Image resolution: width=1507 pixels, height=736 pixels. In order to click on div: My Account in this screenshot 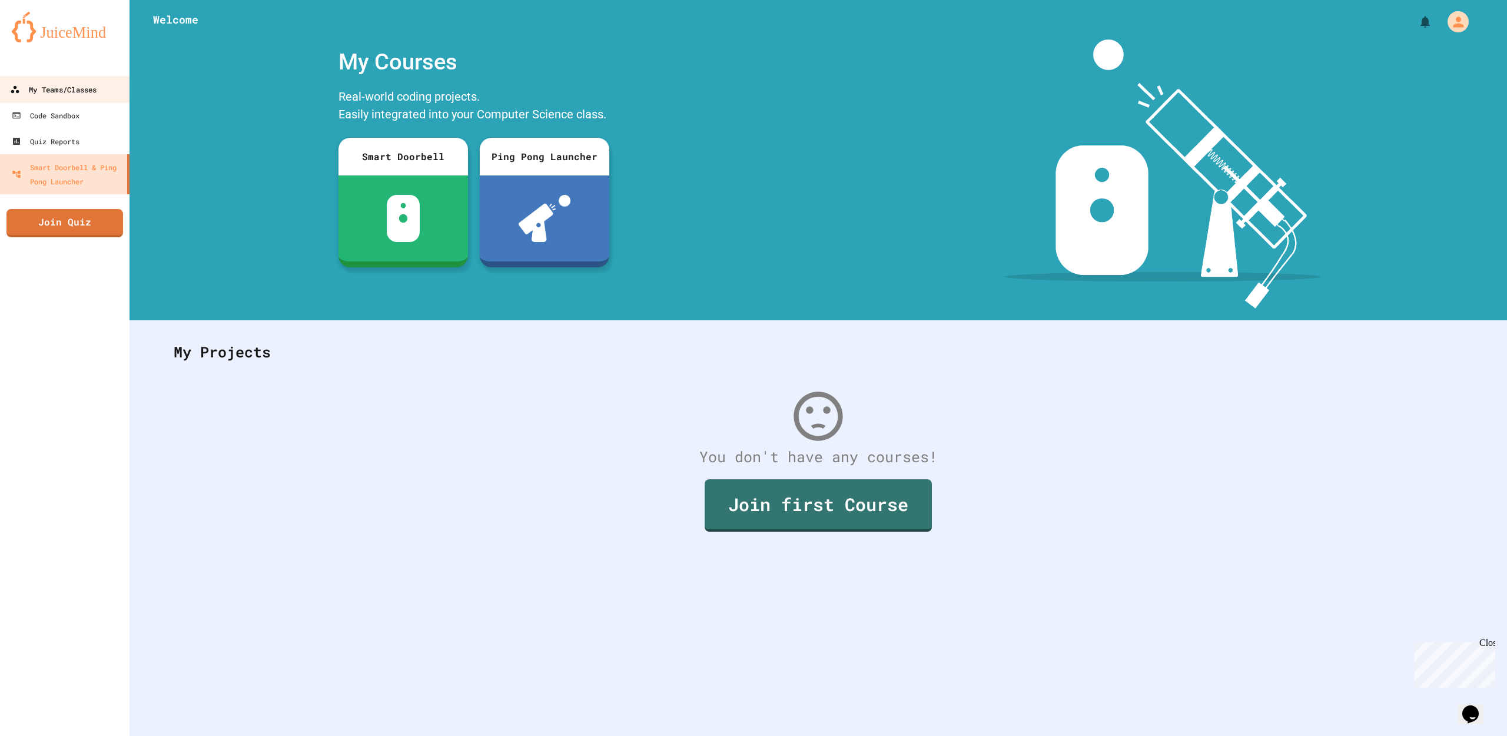, I will do `click(1453, 22)`.